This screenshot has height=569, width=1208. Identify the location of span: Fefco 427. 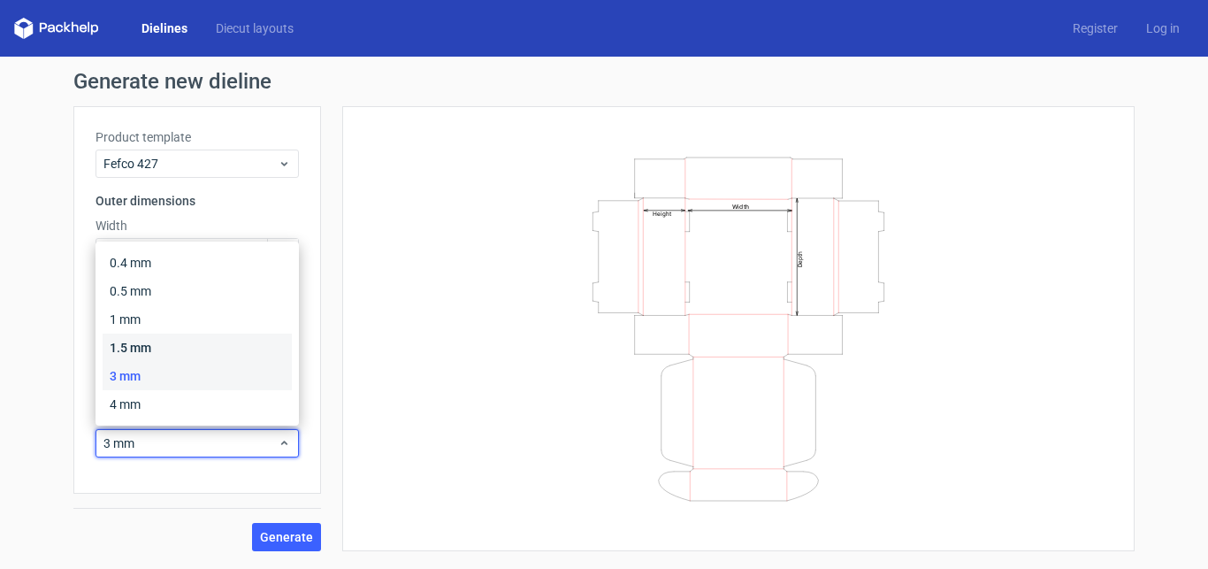
(190, 164).